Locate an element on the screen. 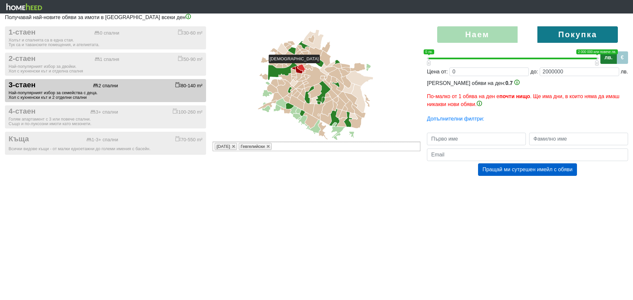  button: 3-стаен 2 спални 80-140 m² Най-популярният избор за семейства с деца.Хол с кухненски кът и 2 отде... is located at coordinates (105, 91).